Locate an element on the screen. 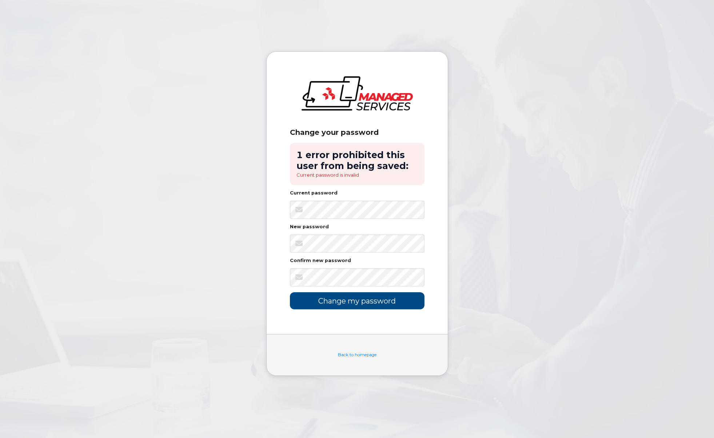 Image resolution: width=714 pixels, height=438 pixels. img: logo-large.png is located at coordinates (357, 93).